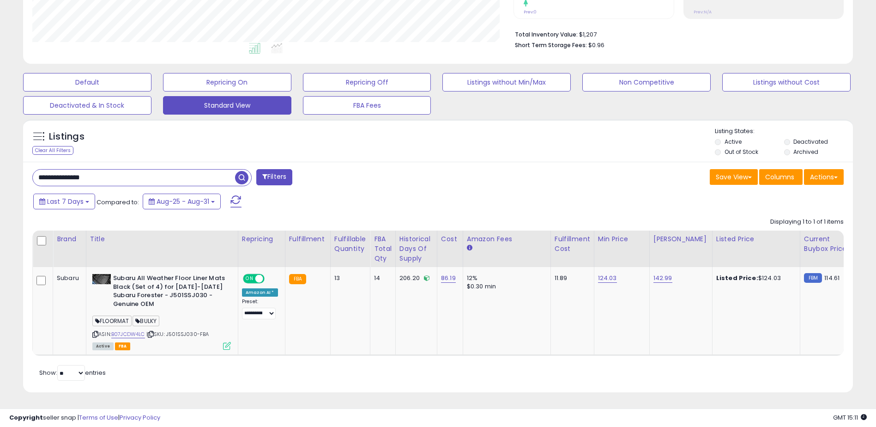 This screenshot has height=427, width=876. Describe the element at coordinates (807, 222) in the screenshot. I see `div: Displaying 1 to 1 of 1 items` at that location.